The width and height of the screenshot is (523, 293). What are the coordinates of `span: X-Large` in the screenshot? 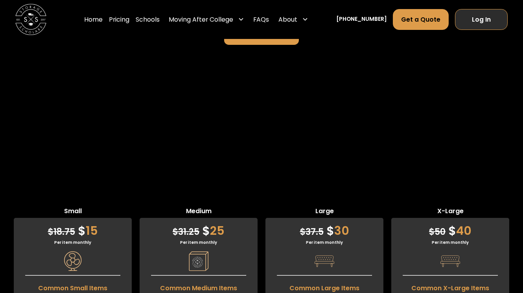 It's located at (450, 212).